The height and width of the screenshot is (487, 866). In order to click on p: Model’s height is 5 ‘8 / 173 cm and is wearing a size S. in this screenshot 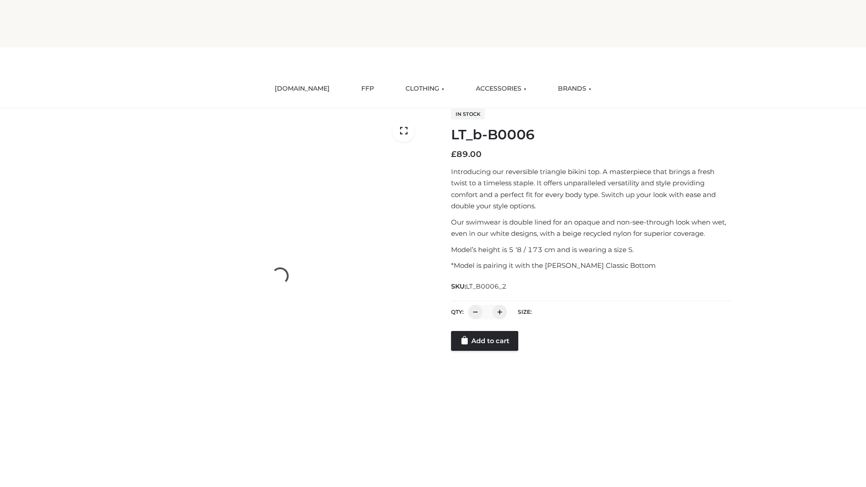, I will do `click(591, 250)`.